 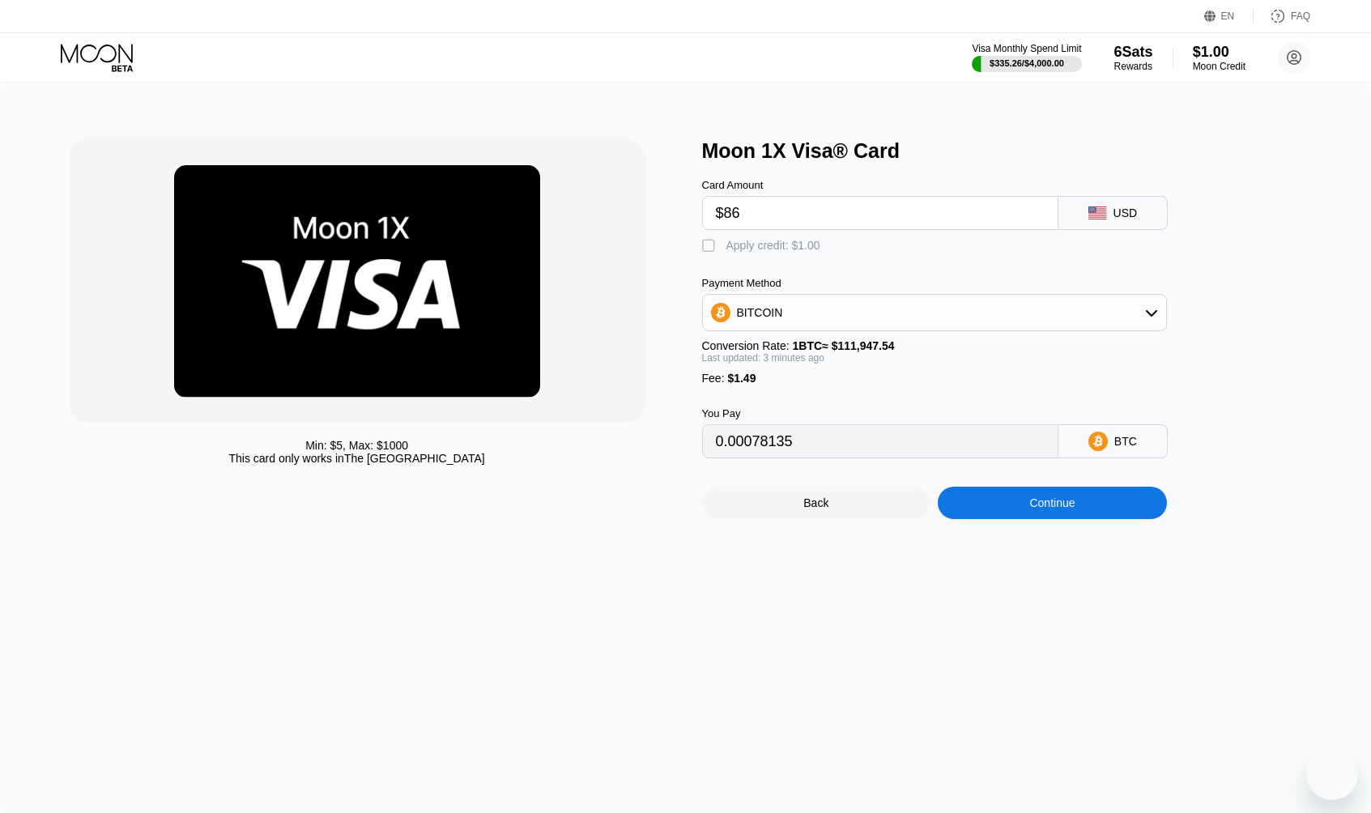 I want to click on div: Apply credit: $1.00, so click(x=774, y=245).